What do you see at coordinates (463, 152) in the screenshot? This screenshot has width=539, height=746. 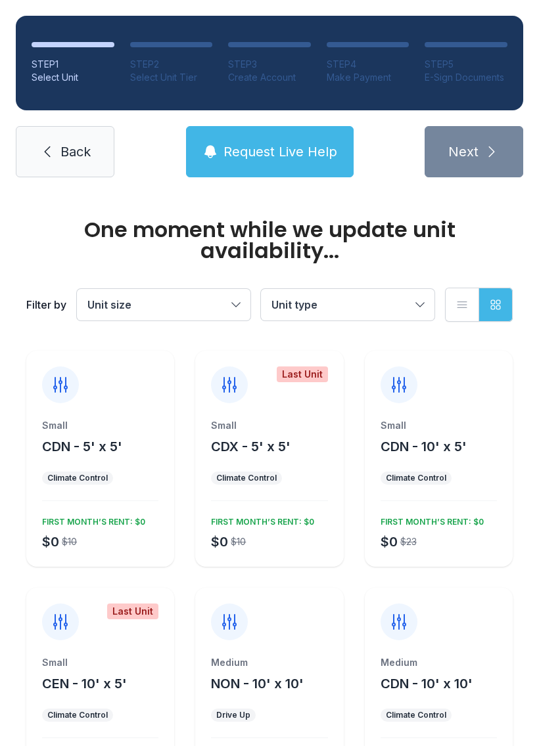 I see `span: Next` at bounding box center [463, 152].